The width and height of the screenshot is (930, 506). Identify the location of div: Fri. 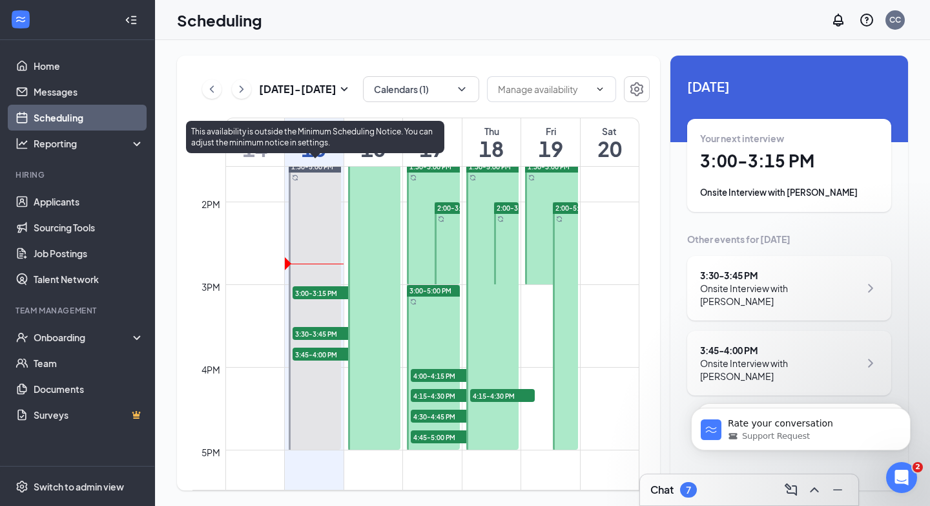
(550, 131).